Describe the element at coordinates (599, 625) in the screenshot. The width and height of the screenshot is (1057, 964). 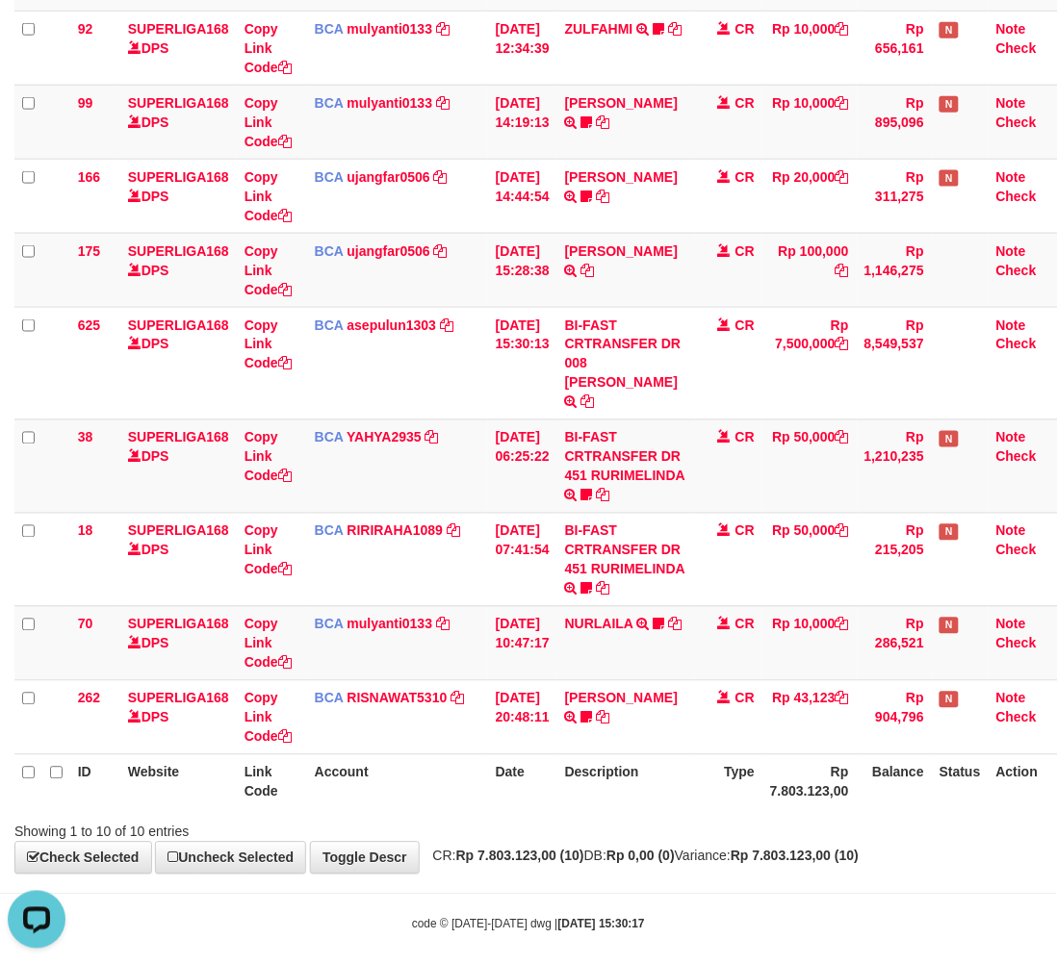
I see `a: NURLAILA` at that location.